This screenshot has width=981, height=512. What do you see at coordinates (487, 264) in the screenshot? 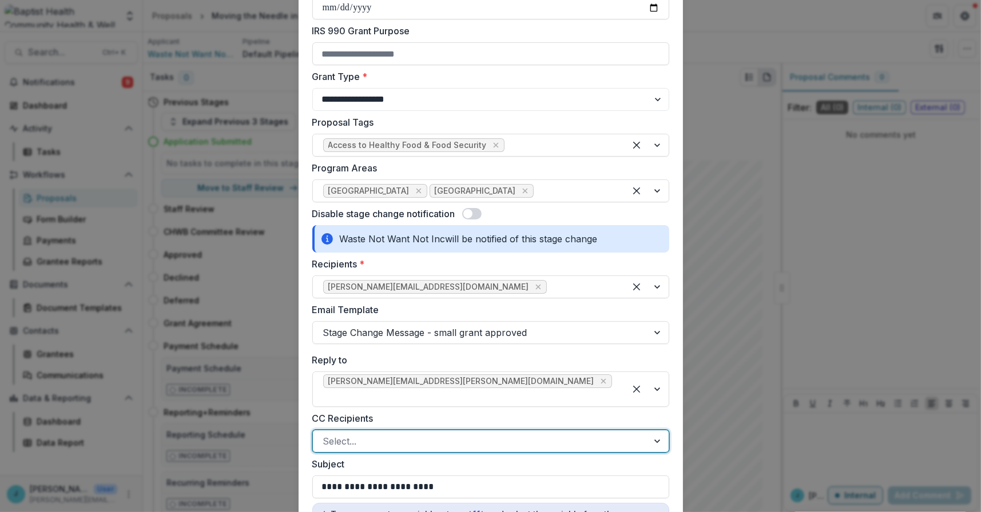
I see `label: Recipients` at bounding box center [487, 264].